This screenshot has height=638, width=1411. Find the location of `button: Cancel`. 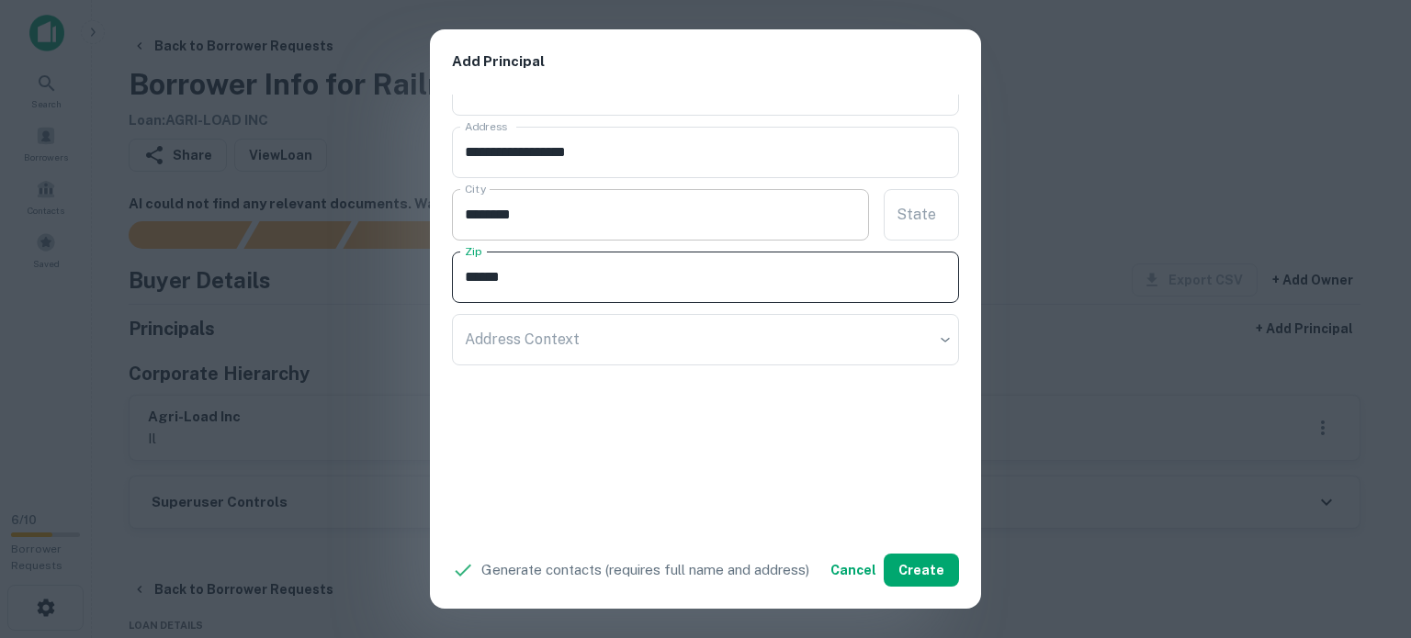

button: Cancel is located at coordinates (853, 570).